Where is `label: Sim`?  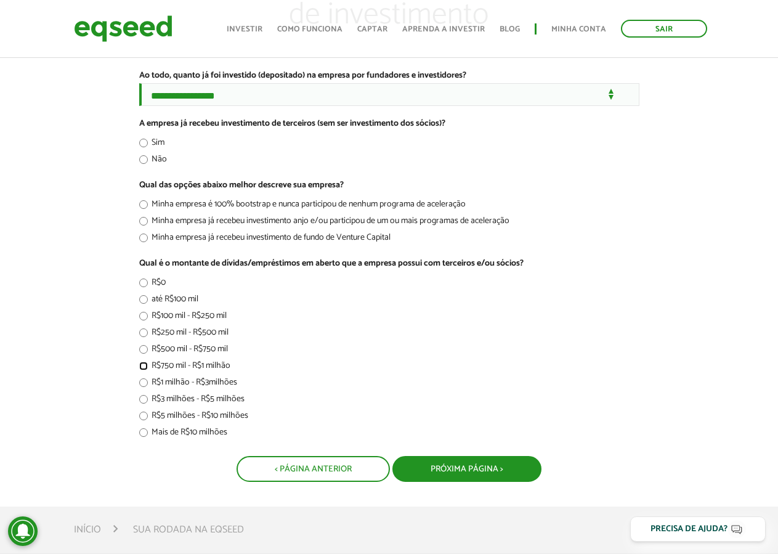
label: Sim is located at coordinates (152, 145).